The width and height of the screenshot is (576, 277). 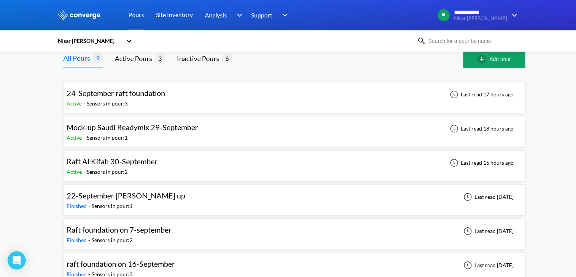 I want to click on img: logo_ewhite.svg, so click(x=79, y=15).